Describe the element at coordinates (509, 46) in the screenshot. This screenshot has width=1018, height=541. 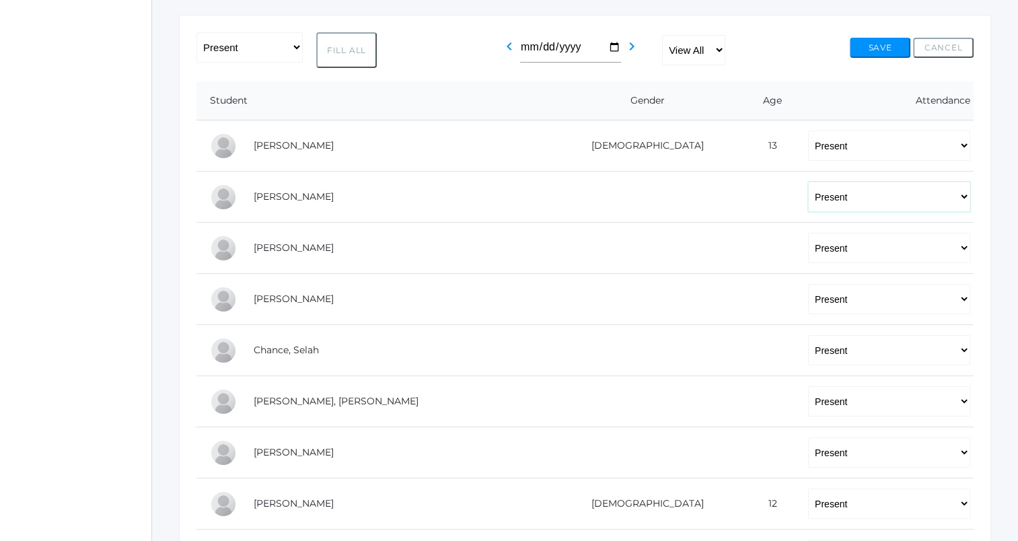
I see `i: chevron_left` at that location.